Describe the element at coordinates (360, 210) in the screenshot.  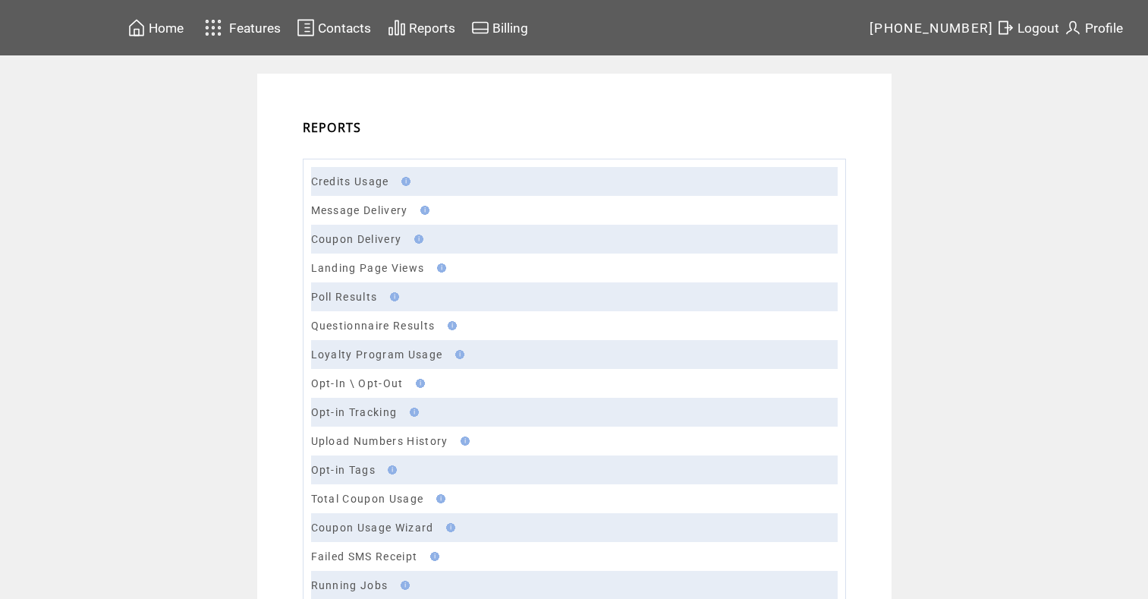
I see `a: Message Delivery` at that location.